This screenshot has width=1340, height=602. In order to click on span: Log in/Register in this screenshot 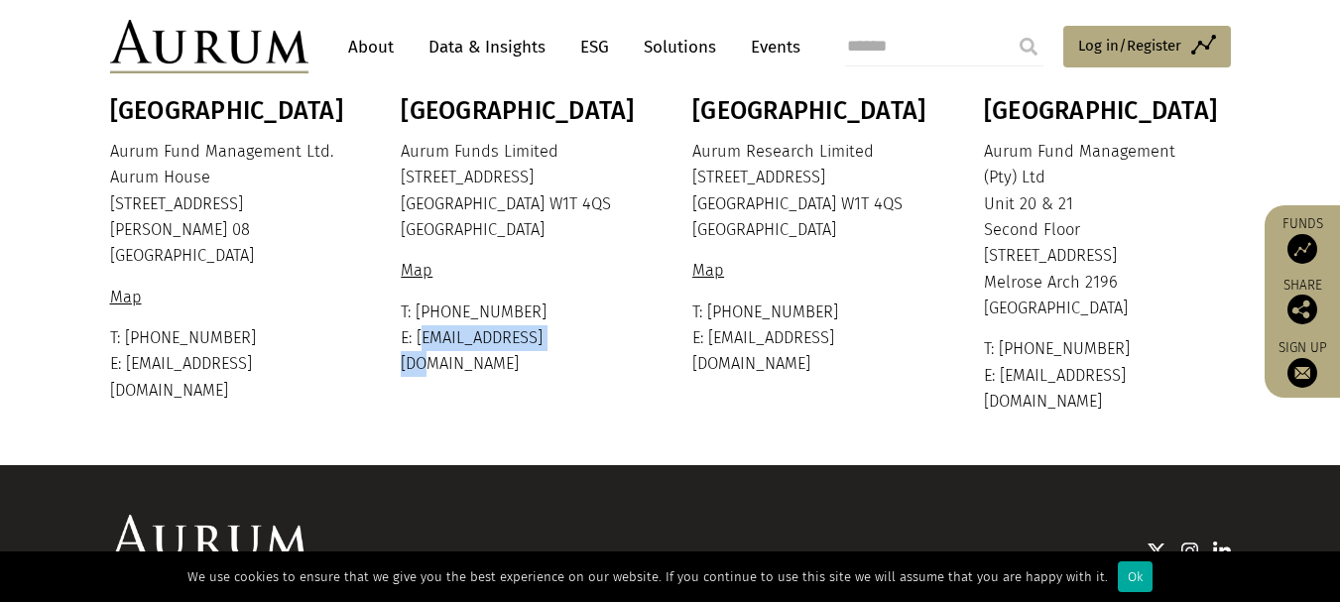, I will do `click(1129, 46)`.